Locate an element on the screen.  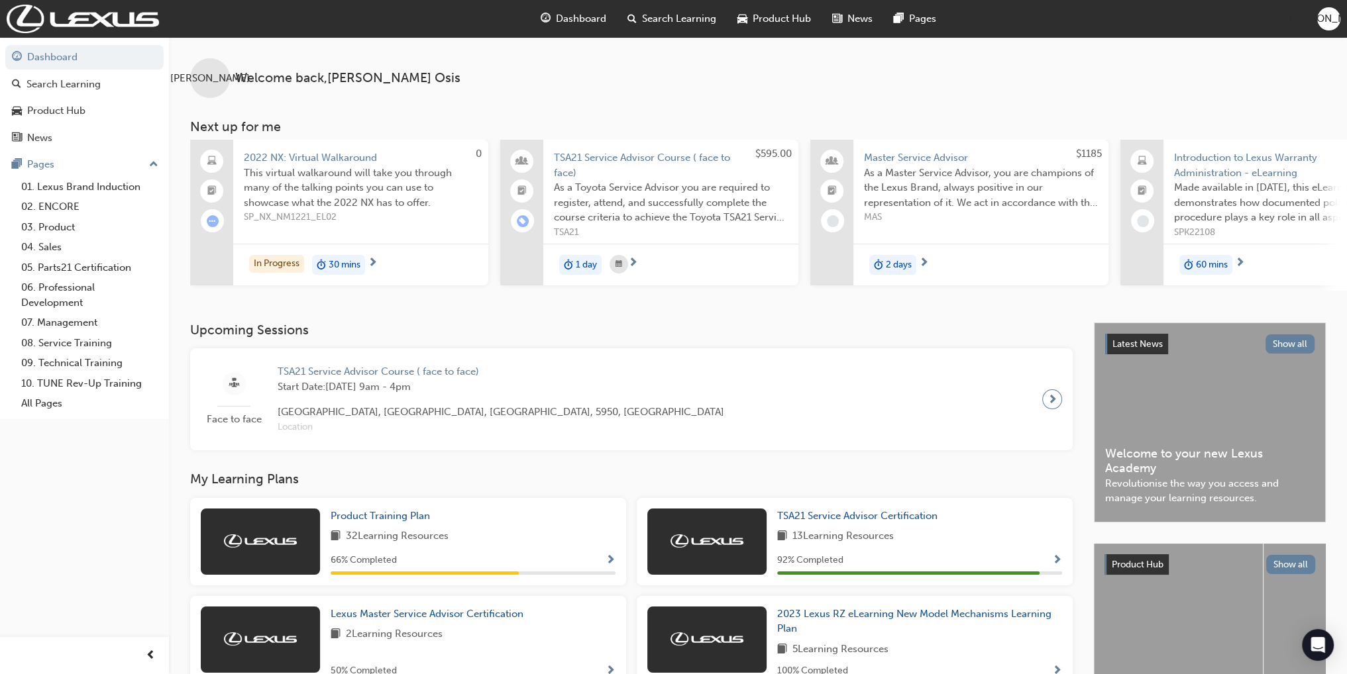
span: sessionType_FACE_TO_FACE-icon is located at coordinates (234, 384).